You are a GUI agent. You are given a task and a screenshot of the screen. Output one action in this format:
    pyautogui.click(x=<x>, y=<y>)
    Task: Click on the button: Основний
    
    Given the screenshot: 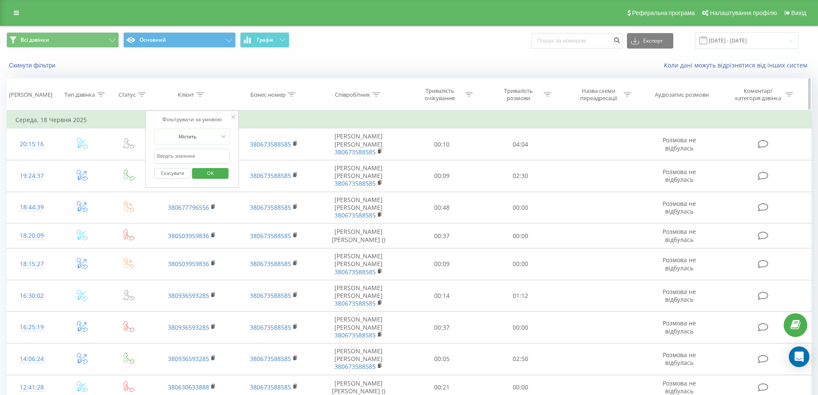 What is the action you would take?
    pyautogui.click(x=180, y=40)
    